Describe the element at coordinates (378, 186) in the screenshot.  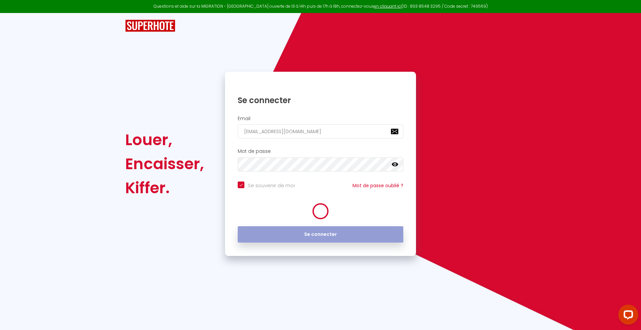
I see `a: Mot de passe oublié ?` at that location.